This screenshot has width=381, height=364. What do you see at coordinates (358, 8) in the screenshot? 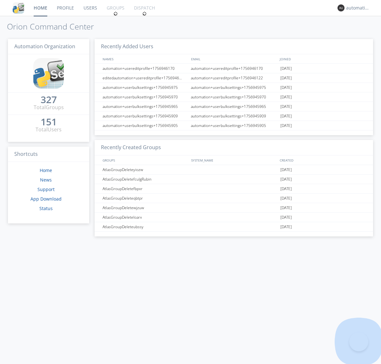
I see `div: automation+atlas0018` at bounding box center [358, 8].